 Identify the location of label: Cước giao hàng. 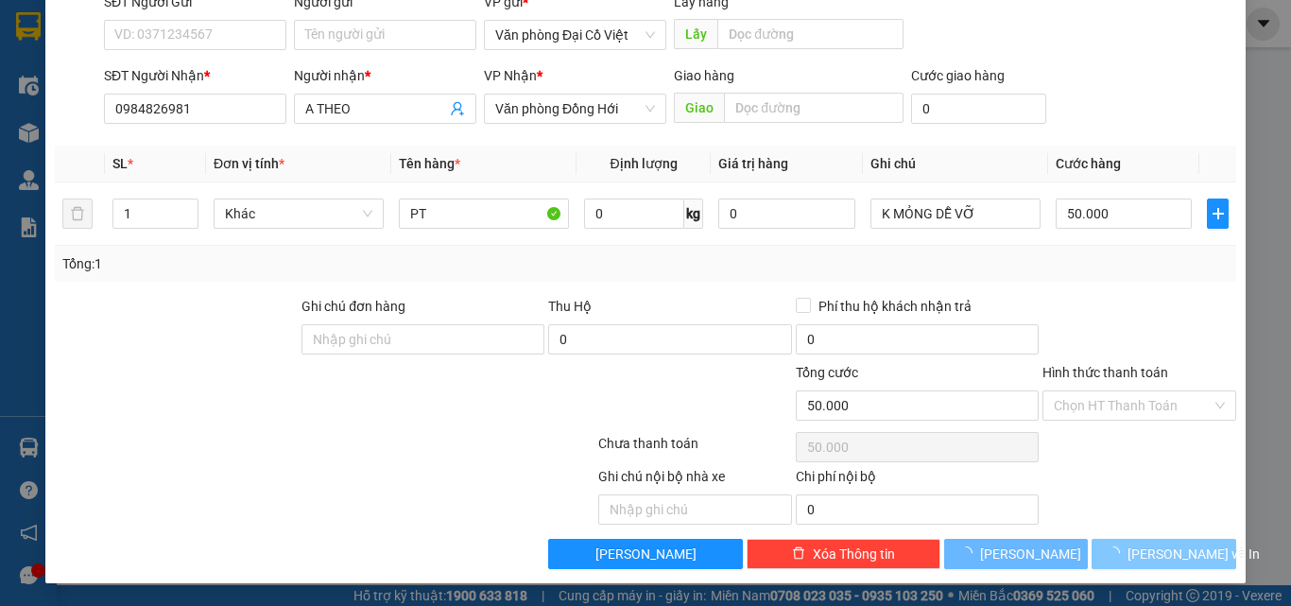
(958, 76).